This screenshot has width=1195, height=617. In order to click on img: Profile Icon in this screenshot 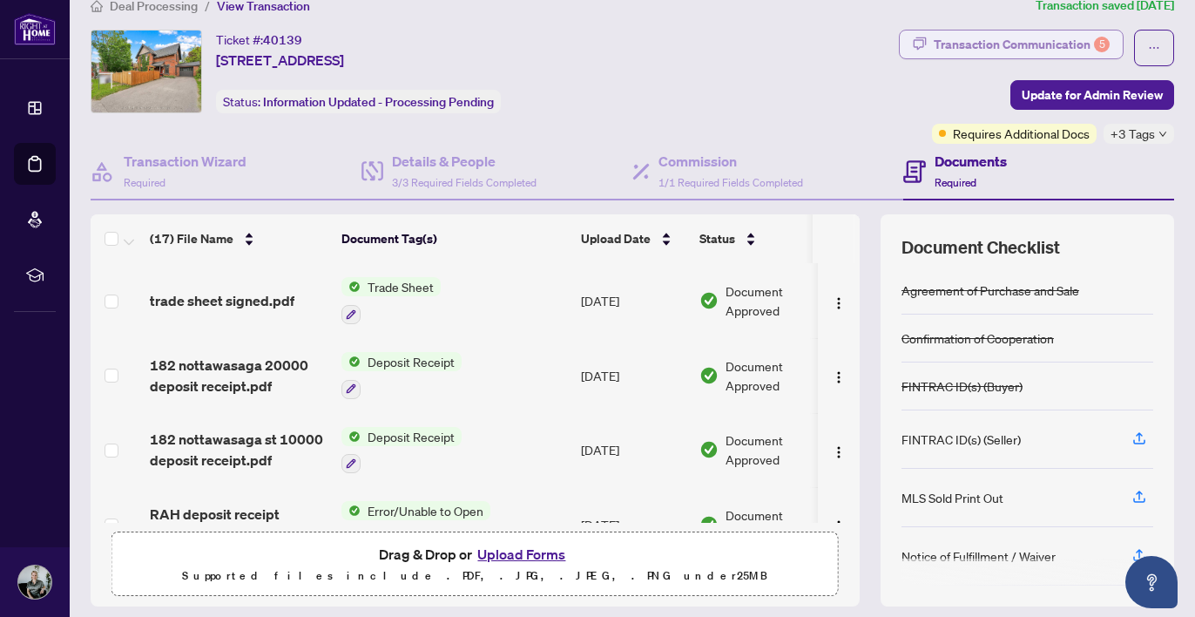, I will do `click(35, 582)`.